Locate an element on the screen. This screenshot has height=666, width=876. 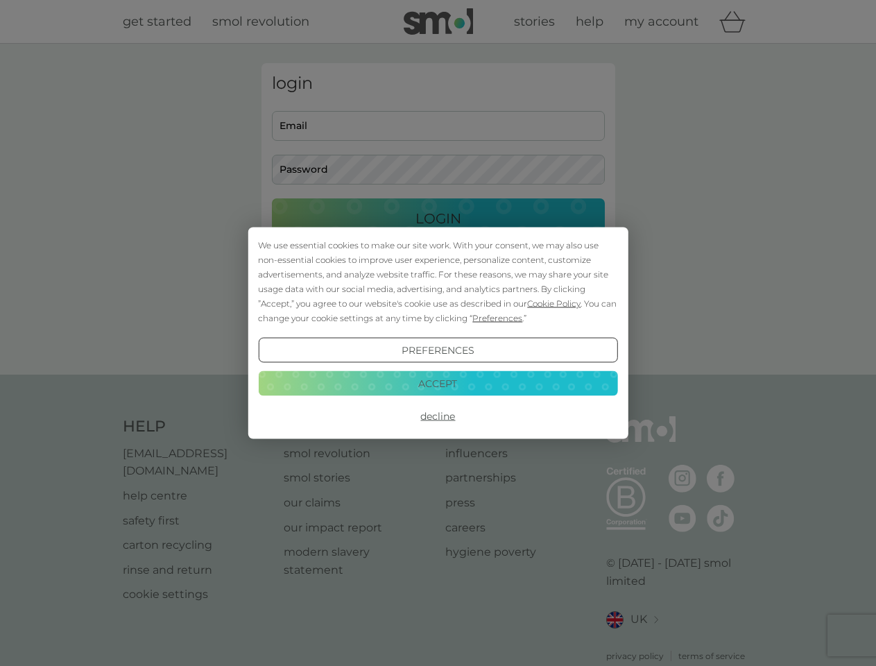
button: Preferences is located at coordinates (438, 350).